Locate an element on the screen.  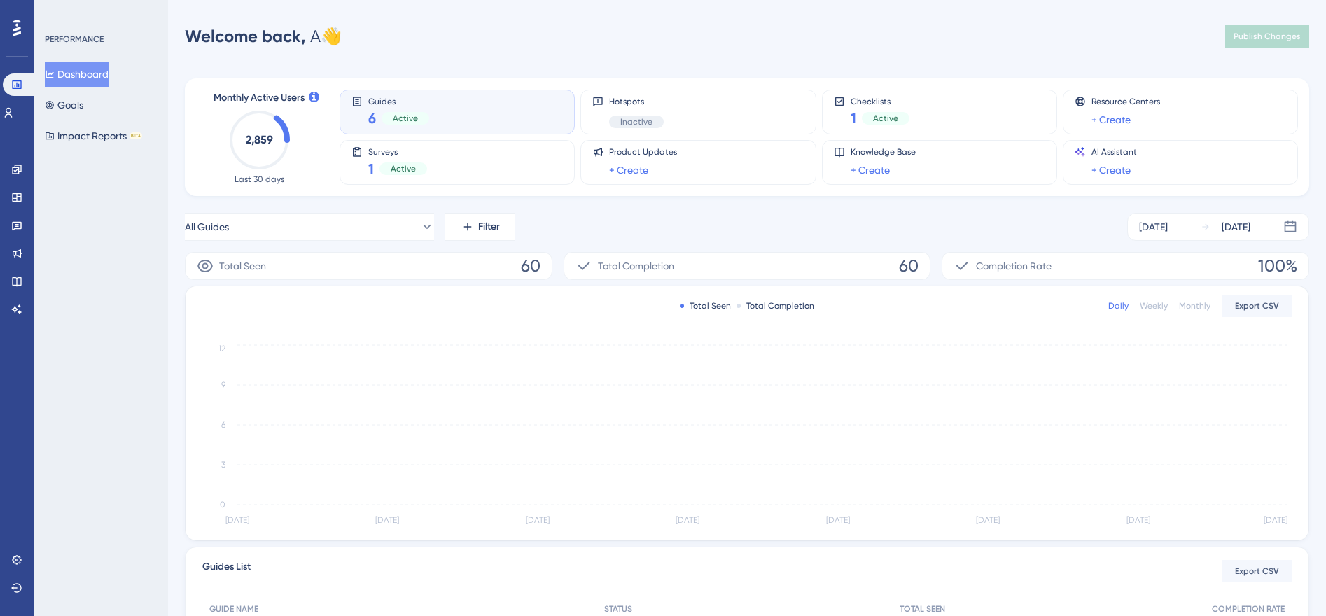
div: Weekly is located at coordinates (1154, 306).